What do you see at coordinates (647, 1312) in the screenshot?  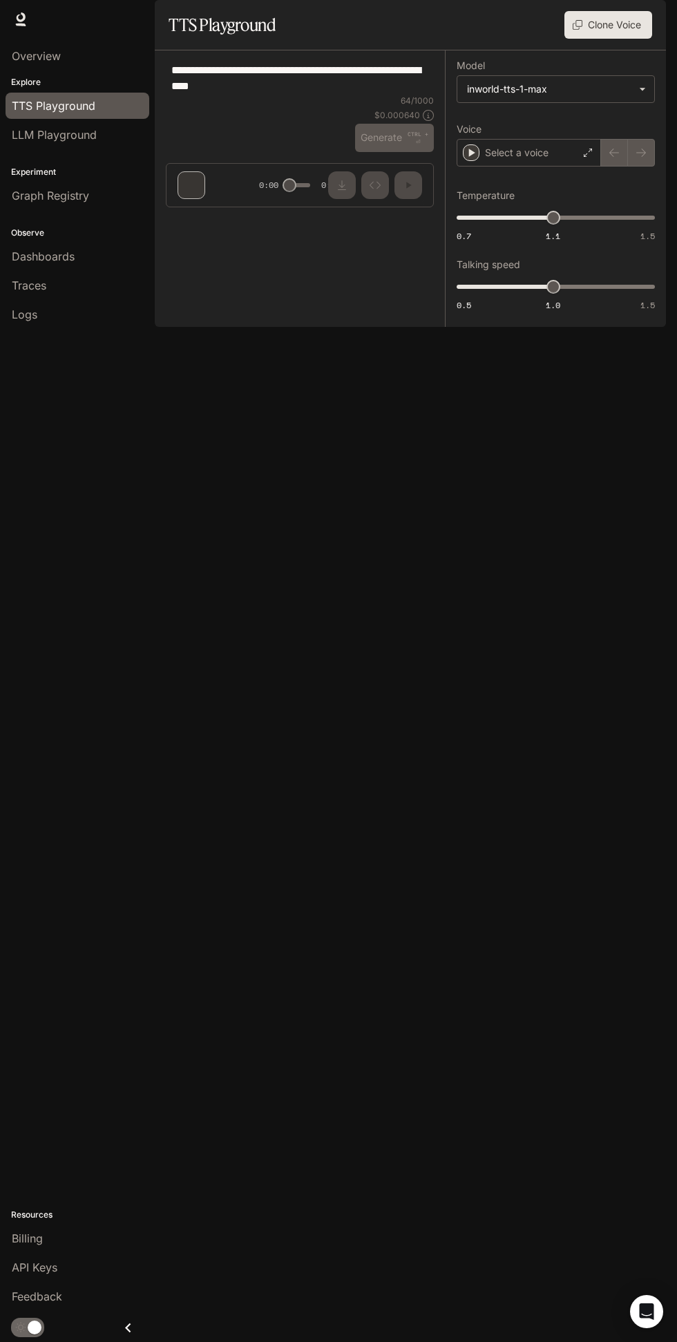 I see `div: Open Intercom Messenger` at bounding box center [647, 1312].